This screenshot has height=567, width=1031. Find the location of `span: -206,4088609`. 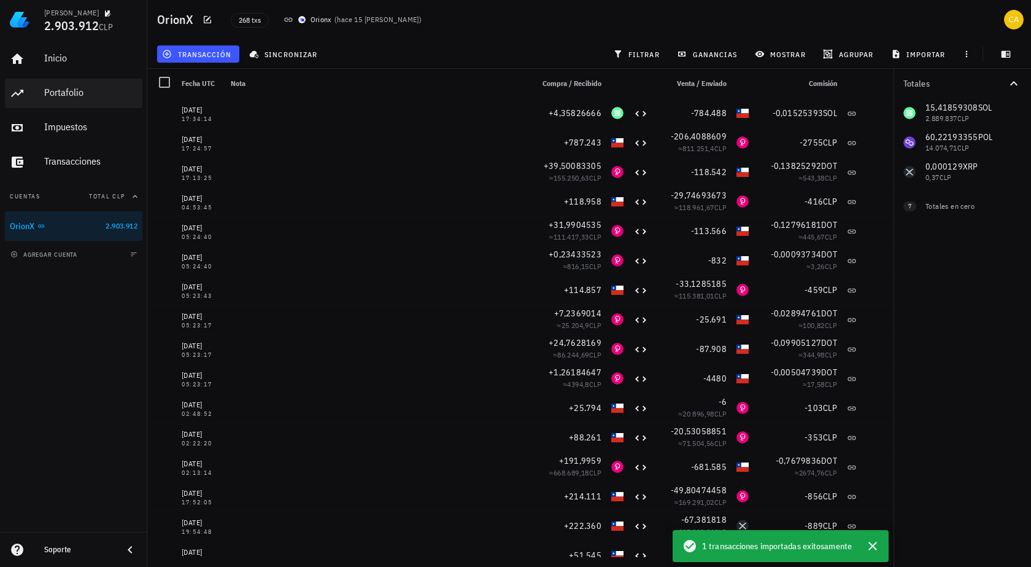

span: -206,4088609 is located at coordinates (699, 136).